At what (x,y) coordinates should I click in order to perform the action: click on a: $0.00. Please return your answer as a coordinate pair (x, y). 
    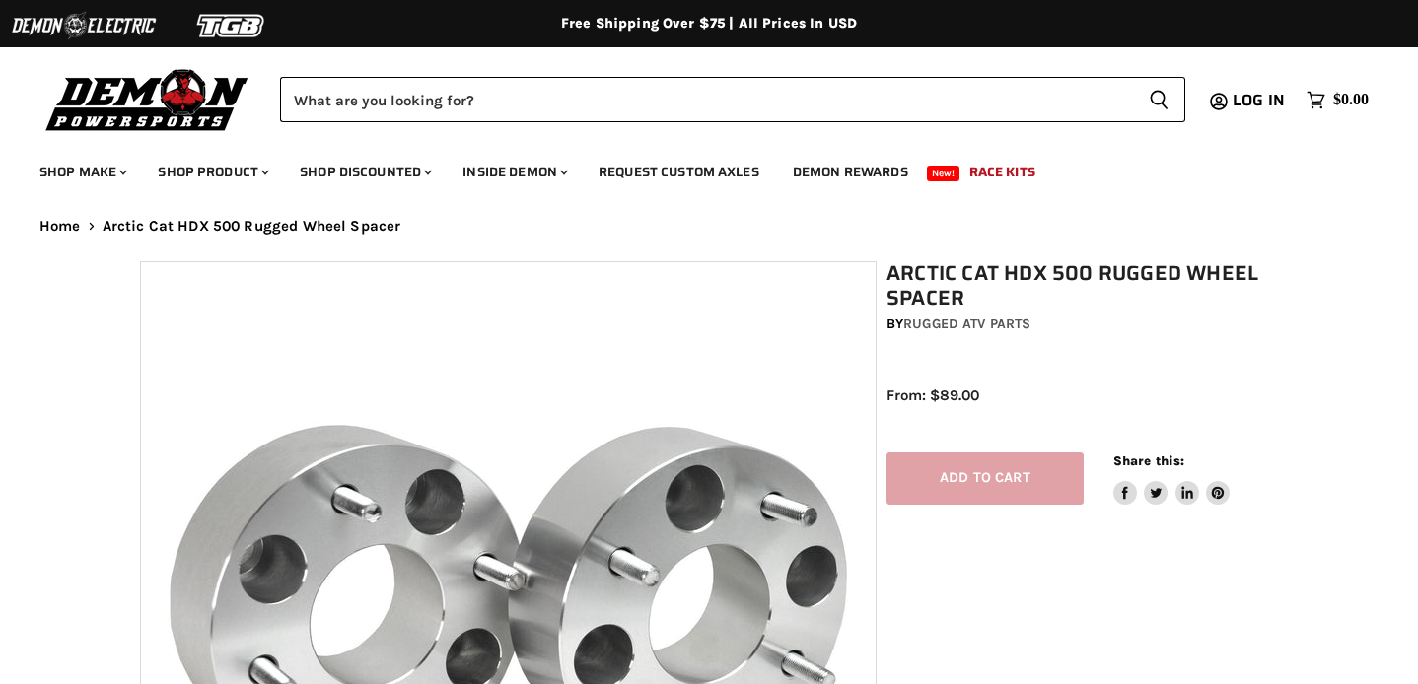
    Looking at the image, I should click on (1337, 100).